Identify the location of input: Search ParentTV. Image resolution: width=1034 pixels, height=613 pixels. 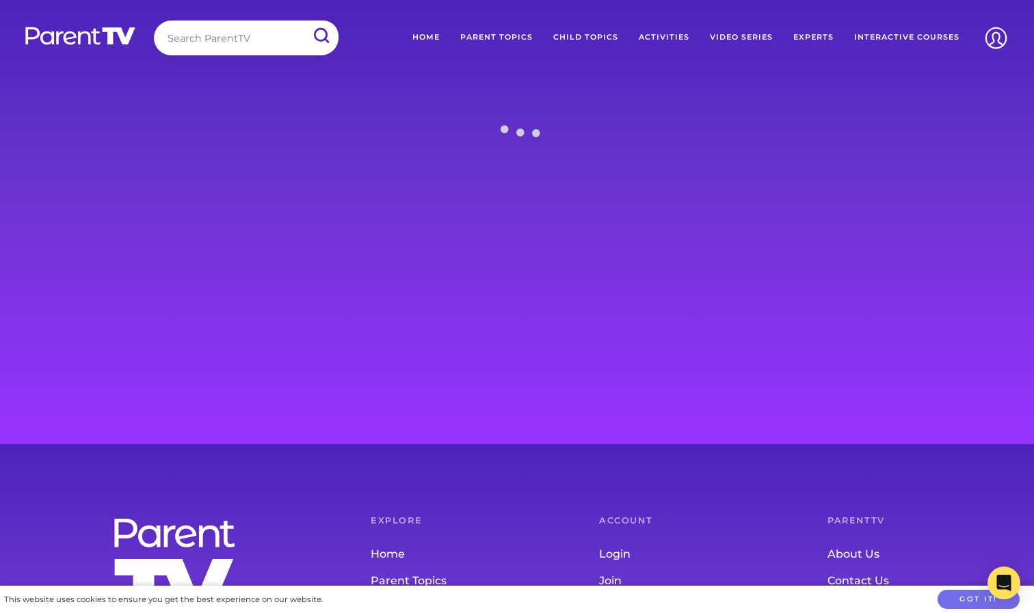
(246, 38).